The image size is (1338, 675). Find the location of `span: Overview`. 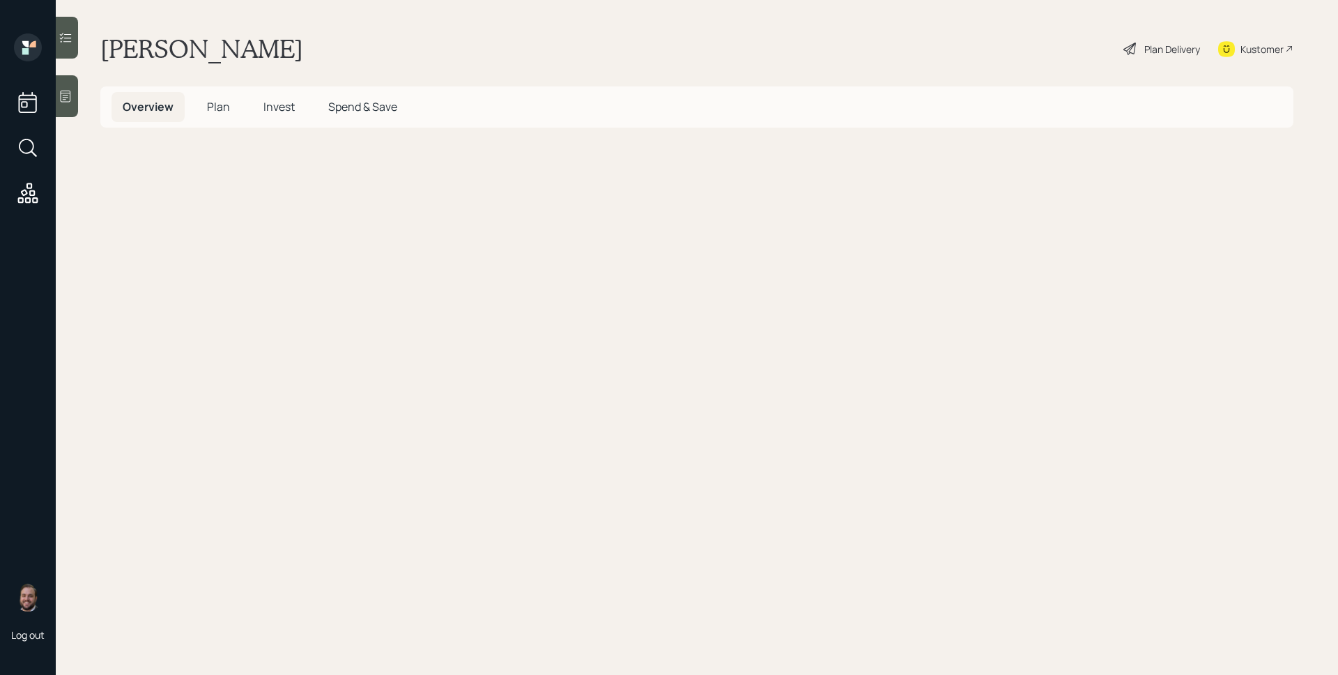

span: Overview is located at coordinates (148, 107).